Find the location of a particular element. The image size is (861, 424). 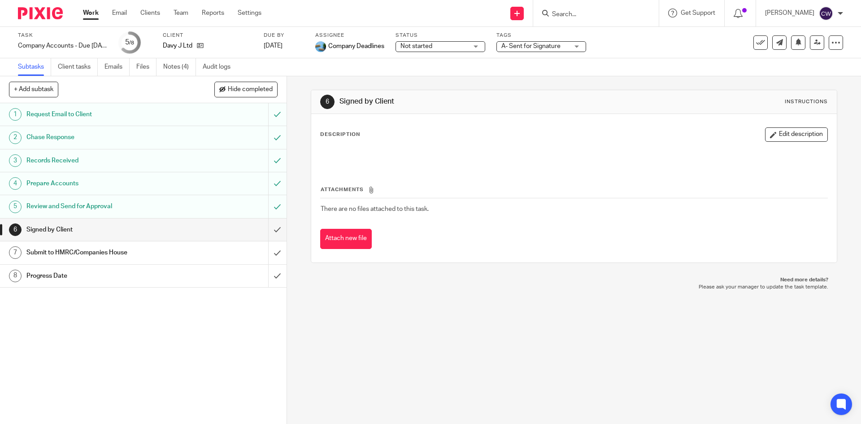

a: Team is located at coordinates (181, 13).